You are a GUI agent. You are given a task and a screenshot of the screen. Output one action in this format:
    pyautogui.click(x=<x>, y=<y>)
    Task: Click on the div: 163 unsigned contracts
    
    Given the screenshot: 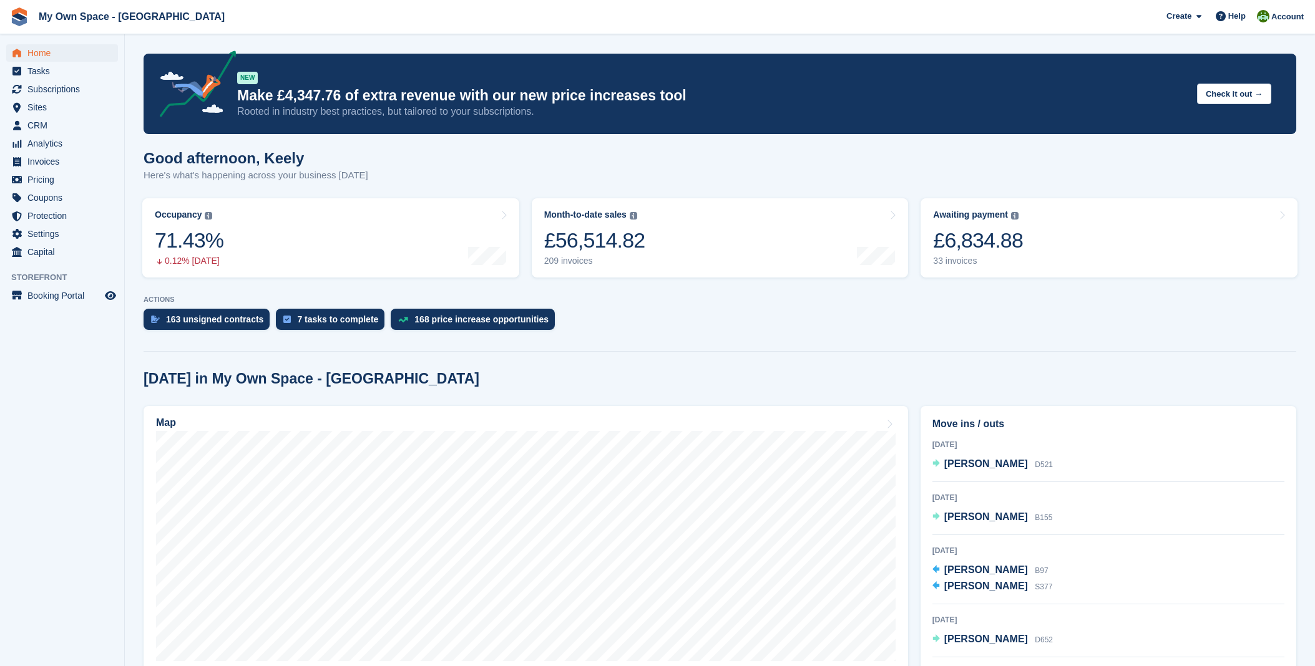 What is the action you would take?
    pyautogui.click(x=215, y=319)
    